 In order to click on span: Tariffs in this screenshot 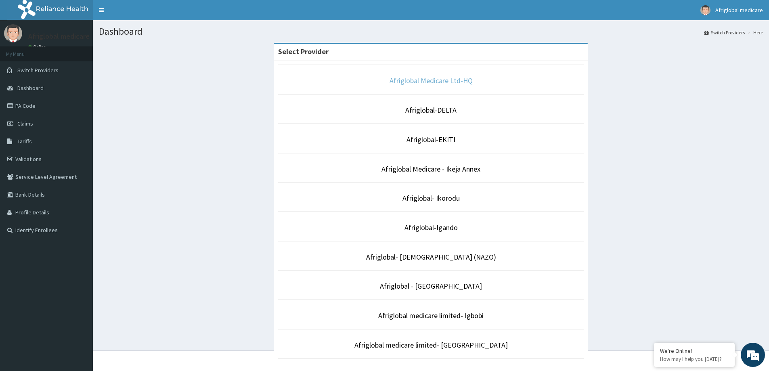, I will do `click(25, 141)`.